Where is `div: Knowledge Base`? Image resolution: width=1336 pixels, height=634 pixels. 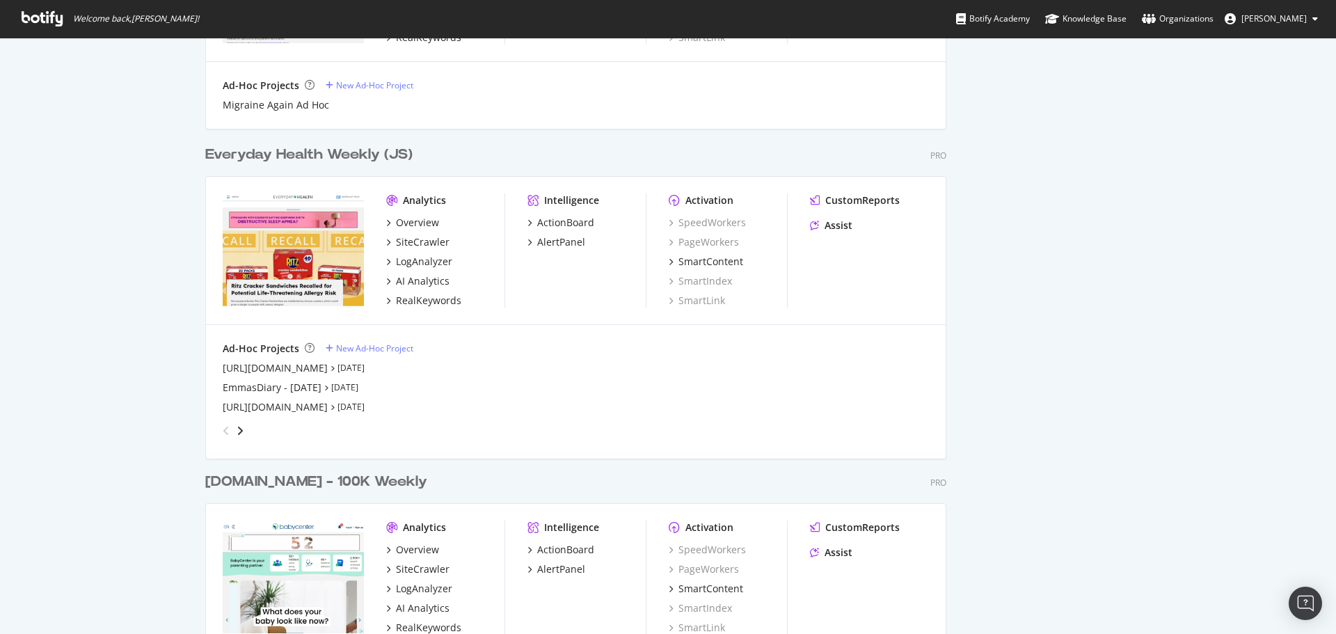
div: Knowledge Base is located at coordinates (1085, 19).